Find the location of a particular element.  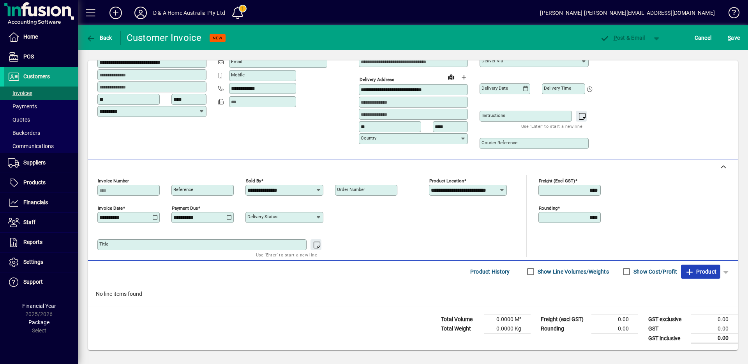

a: Suppliers is located at coordinates (41, 163).